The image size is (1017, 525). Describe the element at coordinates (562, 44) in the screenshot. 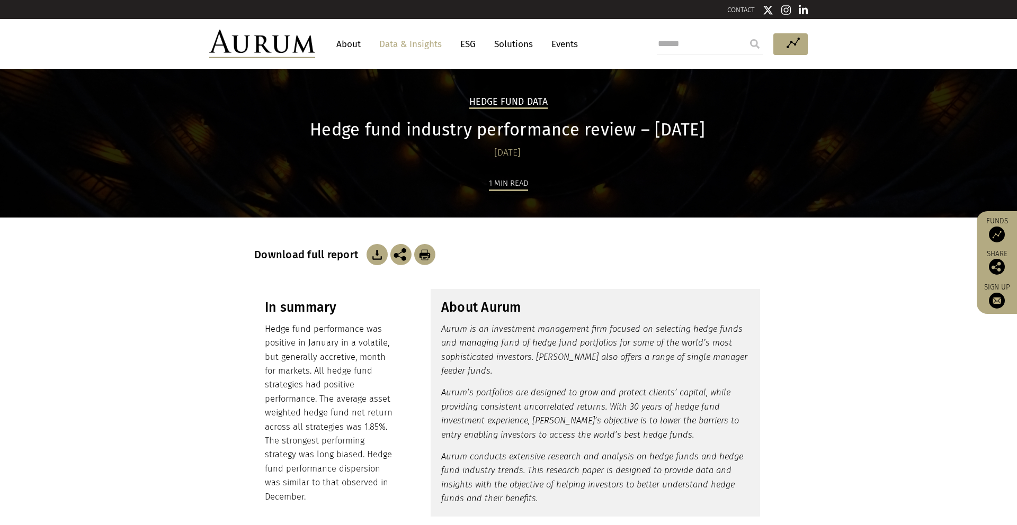

I see `a: Events` at that location.